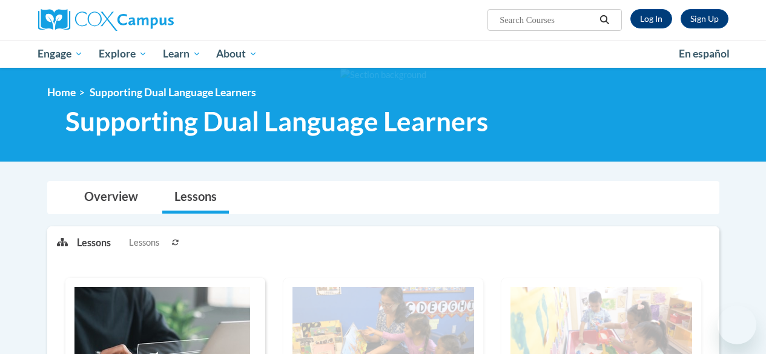  What do you see at coordinates (547, 20) in the screenshot?
I see `input: Search Courses` at bounding box center [547, 20].